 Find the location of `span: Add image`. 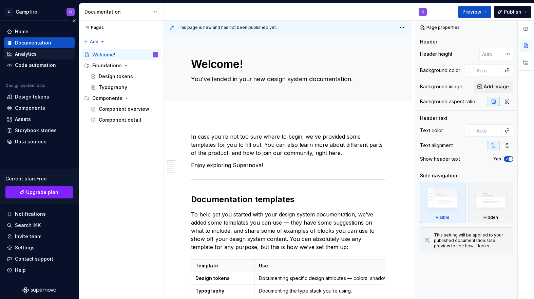

span: Add image is located at coordinates (496, 87).